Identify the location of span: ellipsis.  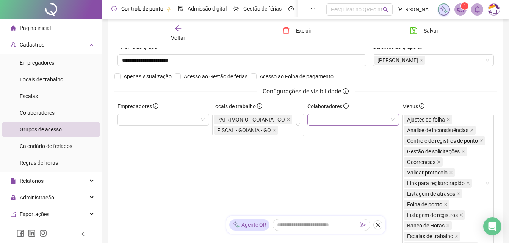
(313, 9).